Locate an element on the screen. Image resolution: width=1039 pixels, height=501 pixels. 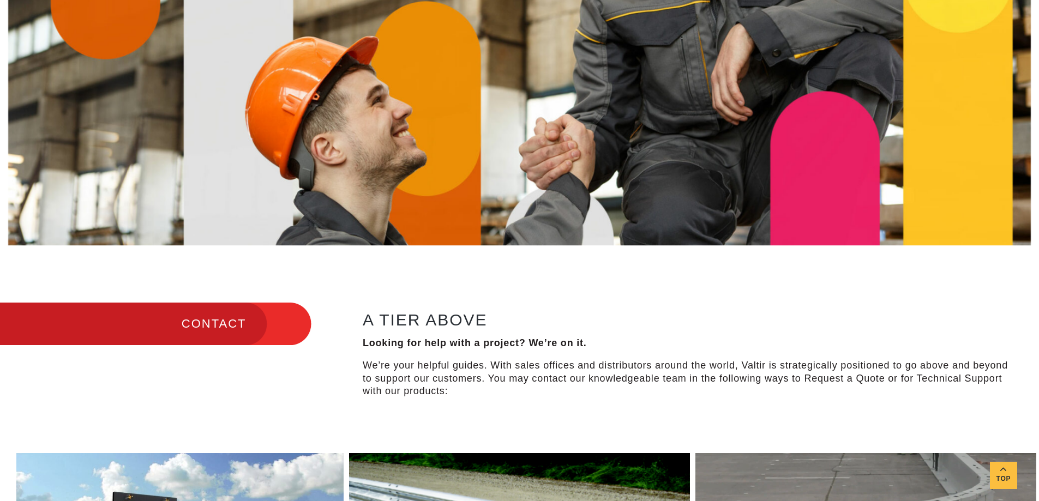
strong: Looking for help with a project? We’re on it. is located at coordinates (474, 343).